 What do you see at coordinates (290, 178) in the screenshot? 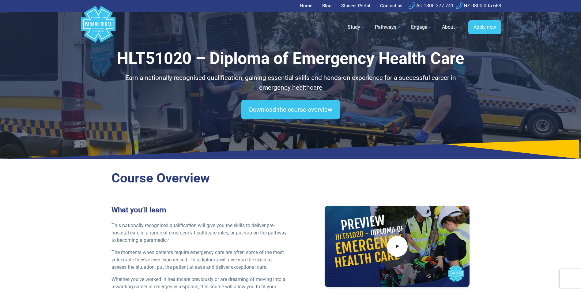
I see `h2: Course Overview` at bounding box center [290, 178].